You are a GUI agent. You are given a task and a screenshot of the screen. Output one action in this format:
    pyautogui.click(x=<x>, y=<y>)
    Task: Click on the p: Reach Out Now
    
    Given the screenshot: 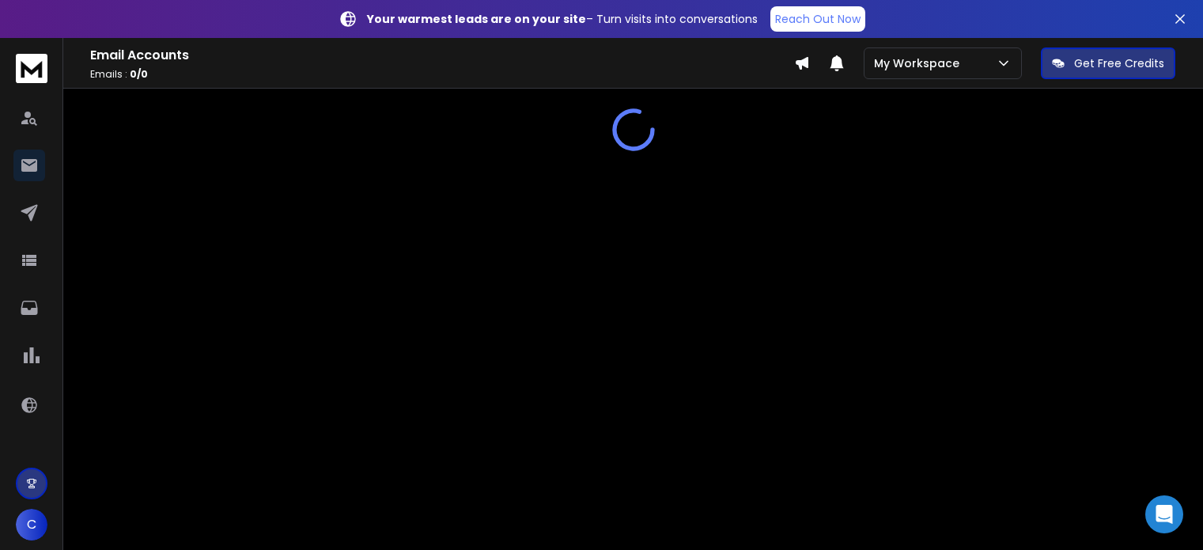 What is the action you would take?
    pyautogui.click(x=818, y=19)
    